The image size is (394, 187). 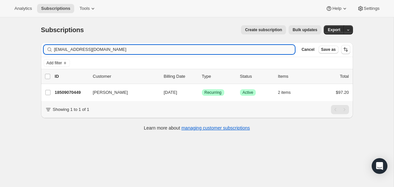 What do you see at coordinates (215, 128) in the screenshot?
I see `a: managing customer subscriptions` at bounding box center [215, 128].